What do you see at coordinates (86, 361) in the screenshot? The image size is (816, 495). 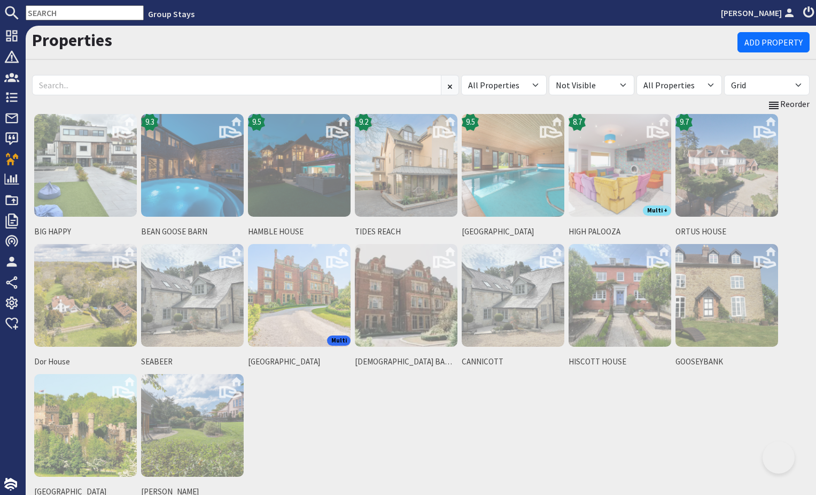 I see `span: Dor House` at bounding box center [86, 361].